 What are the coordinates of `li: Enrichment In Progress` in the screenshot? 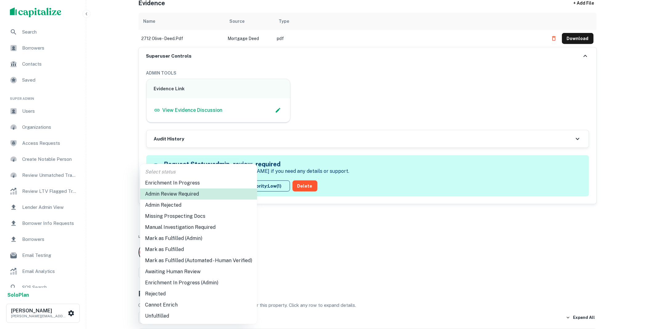 It's located at (199, 183).